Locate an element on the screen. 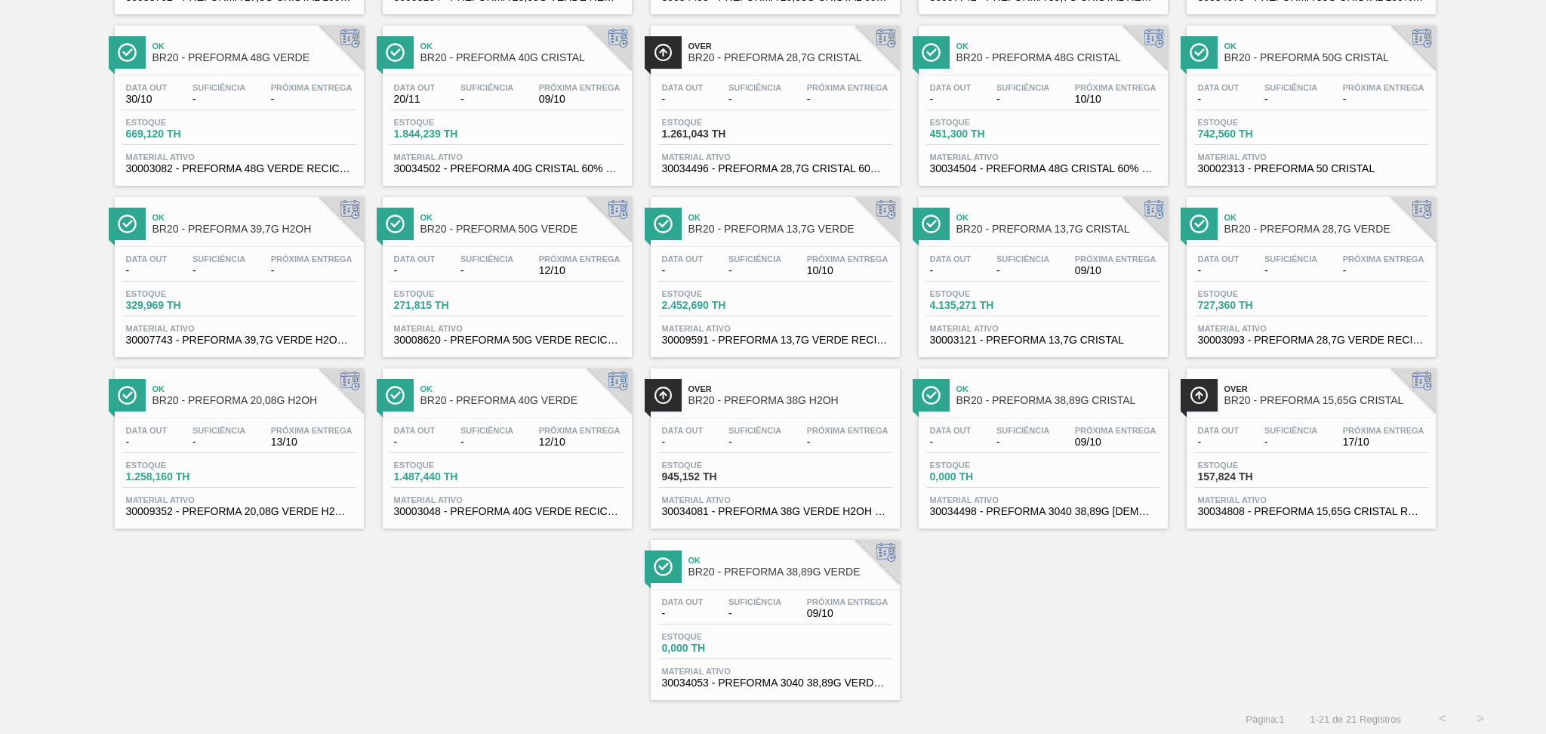  span: 4.135,271 TH is located at coordinates (983, 305).